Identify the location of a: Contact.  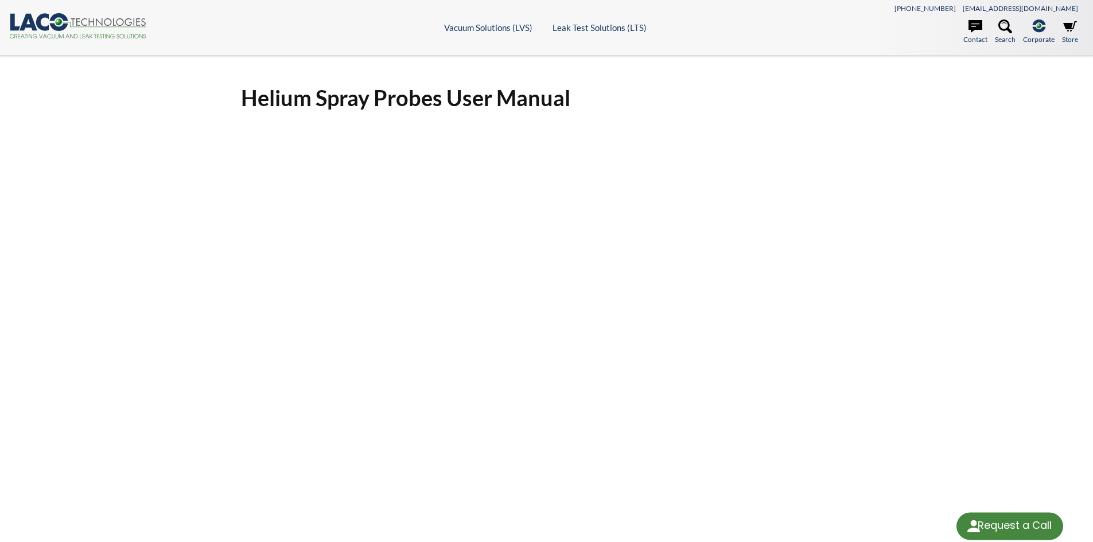
(976, 32).